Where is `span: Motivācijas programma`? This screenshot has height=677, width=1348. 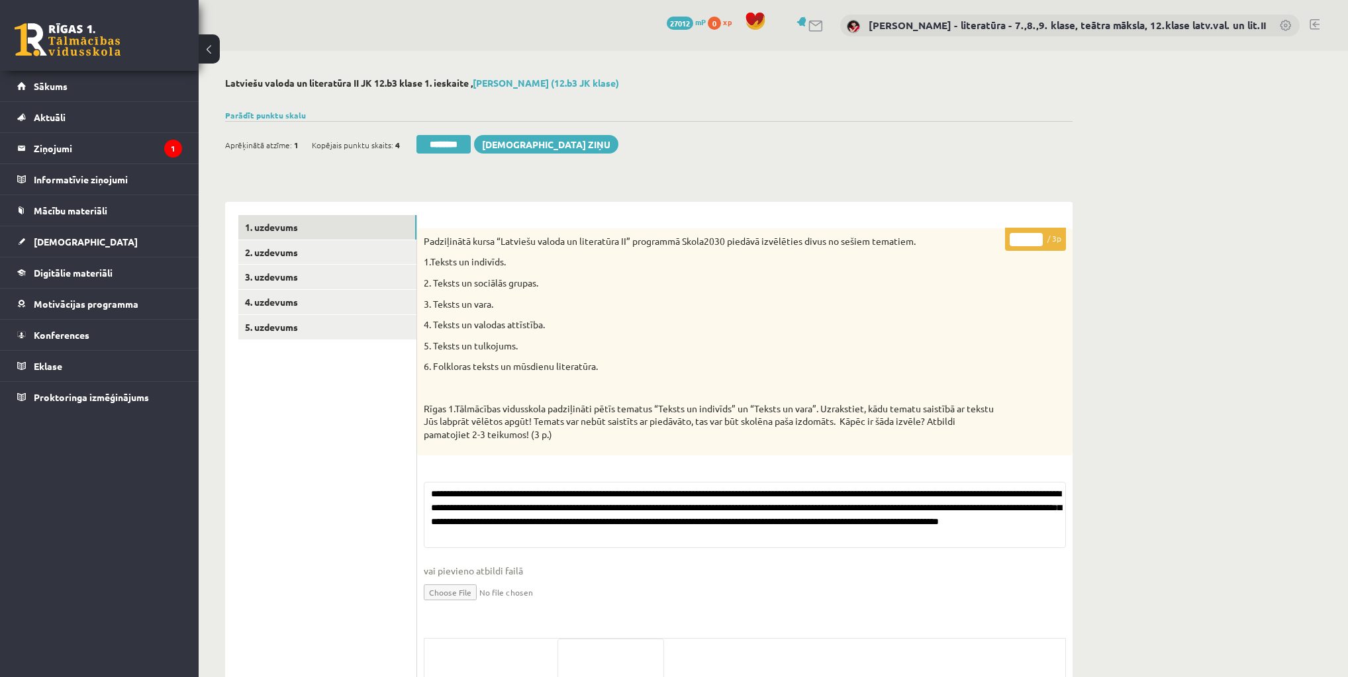
span: Motivācijas programma is located at coordinates (86, 304).